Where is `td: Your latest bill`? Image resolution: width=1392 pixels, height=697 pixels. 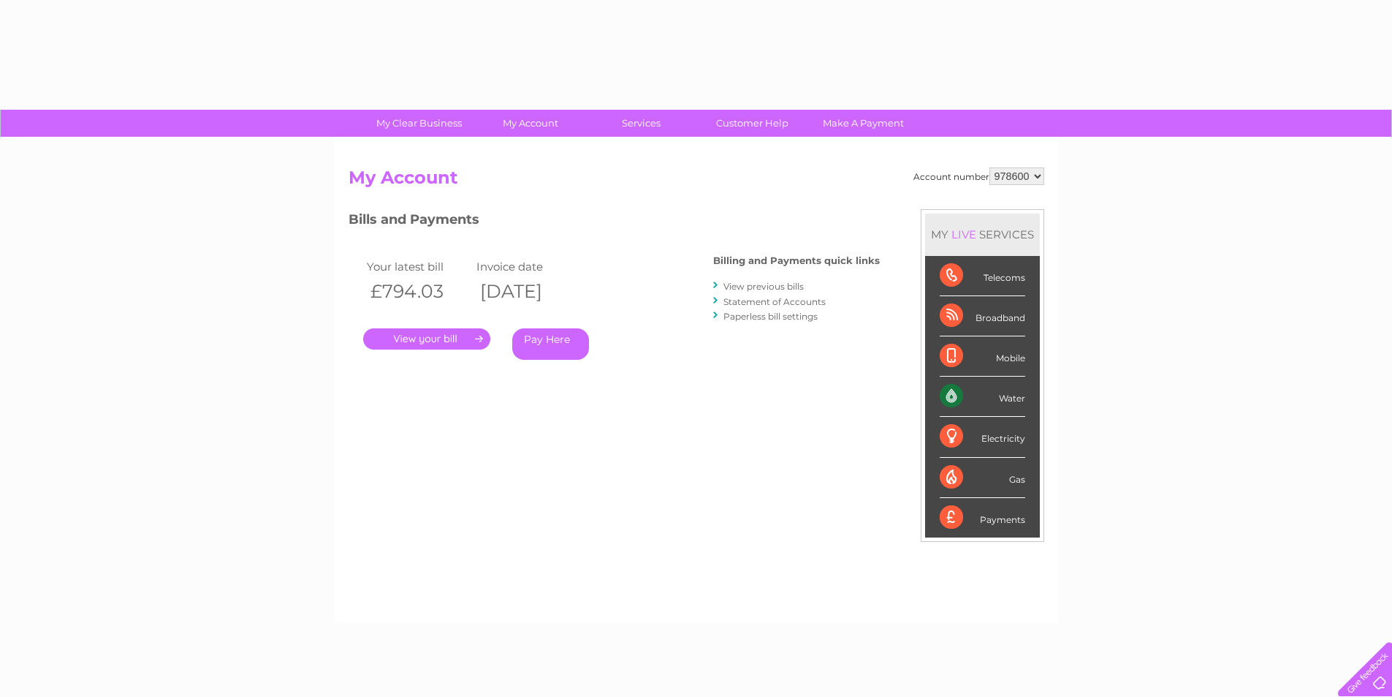
td: Your latest bill is located at coordinates (418, 266).